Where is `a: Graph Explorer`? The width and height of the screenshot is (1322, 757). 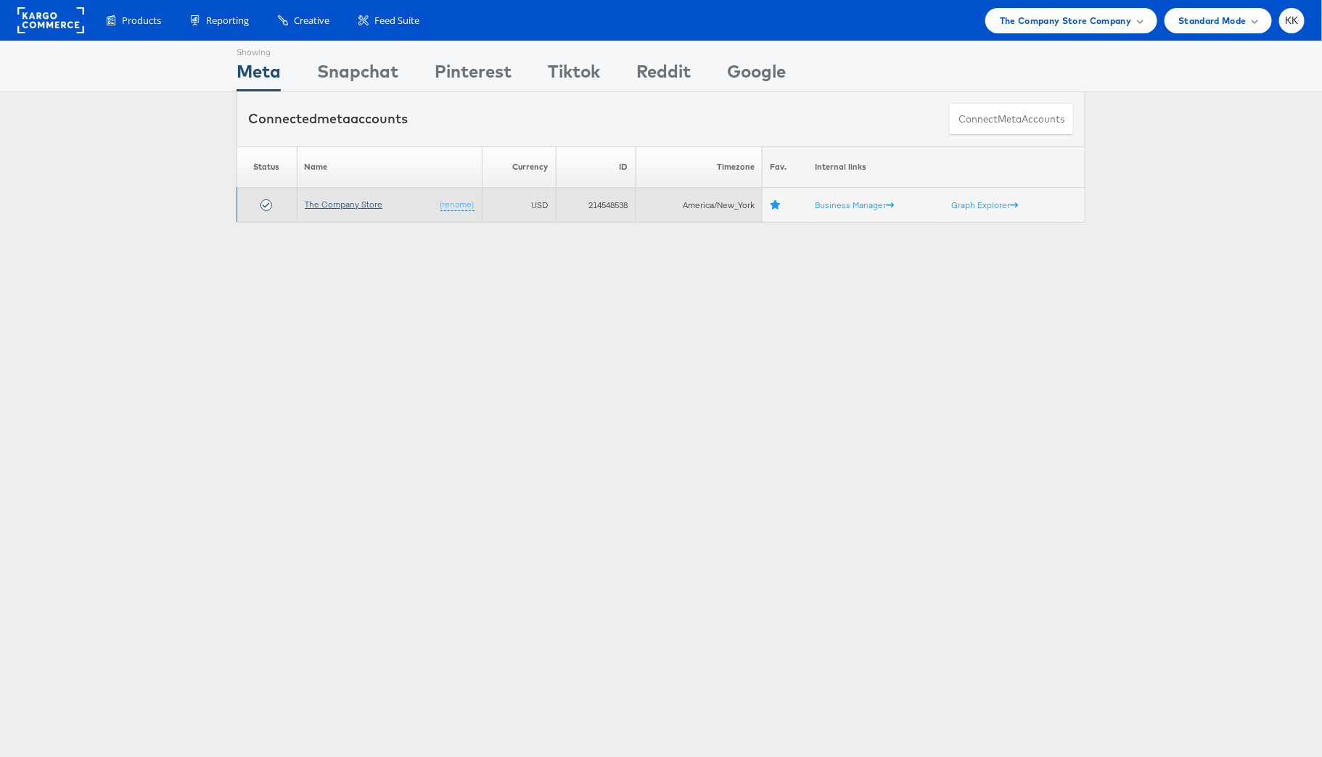 a: Graph Explorer is located at coordinates (985, 205).